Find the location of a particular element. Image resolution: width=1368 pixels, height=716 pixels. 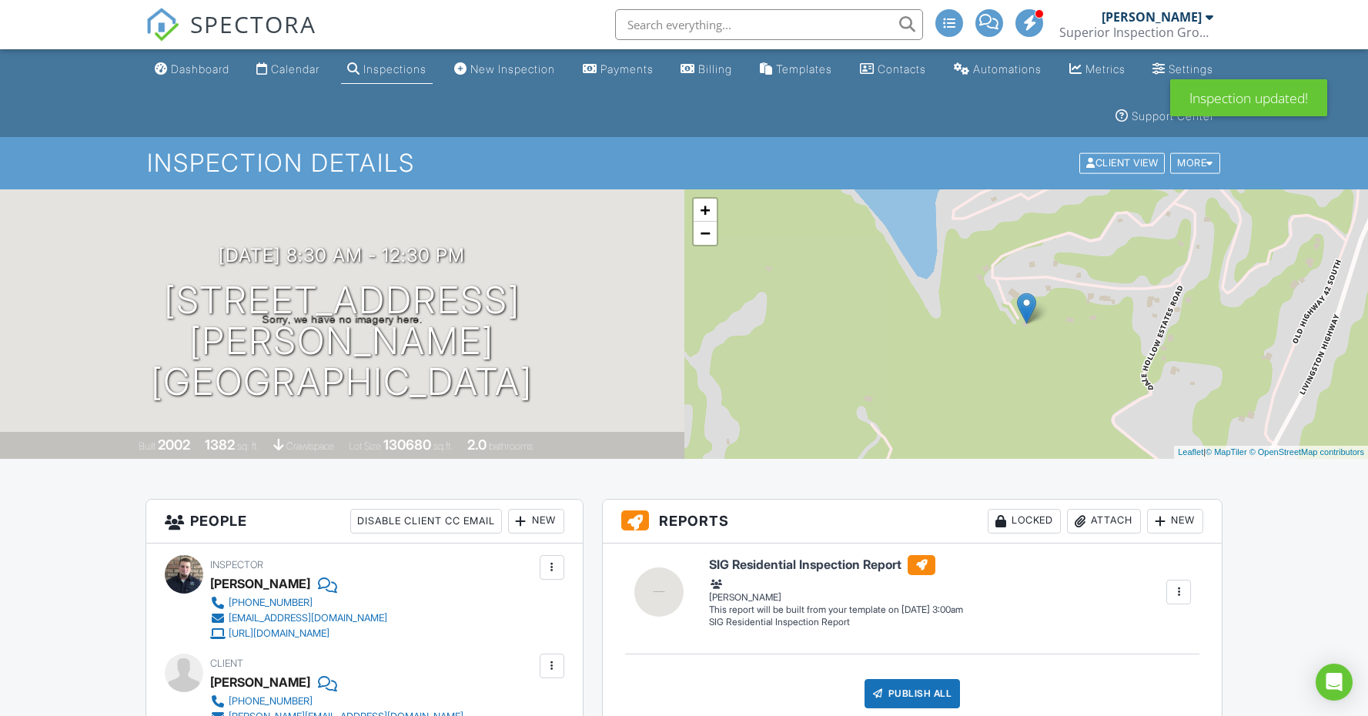

a: Leaflet is located at coordinates (1190, 452).